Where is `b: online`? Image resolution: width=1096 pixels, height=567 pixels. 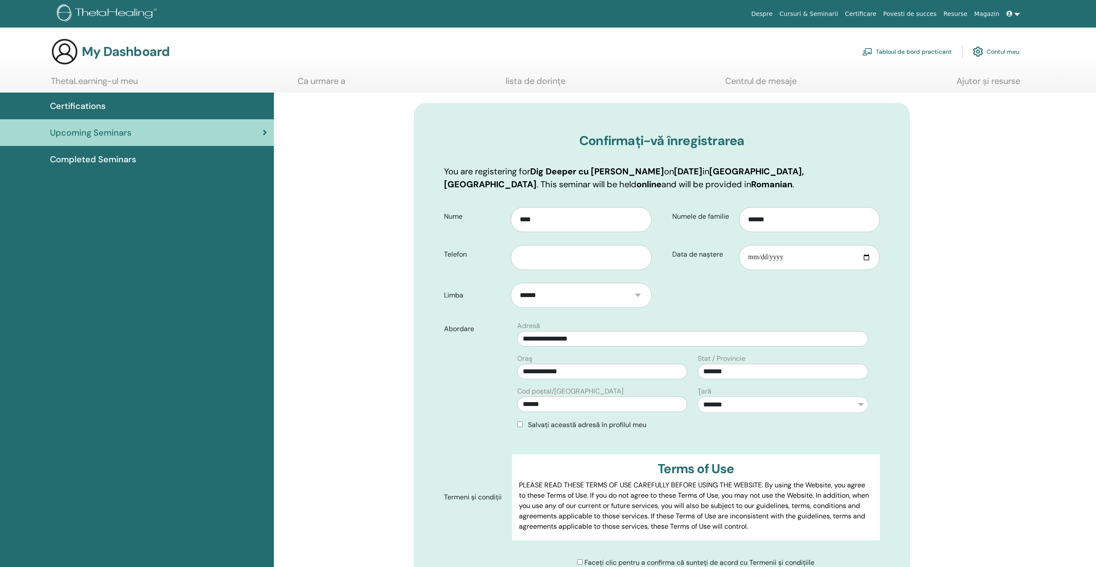
b: online is located at coordinates (649, 184).